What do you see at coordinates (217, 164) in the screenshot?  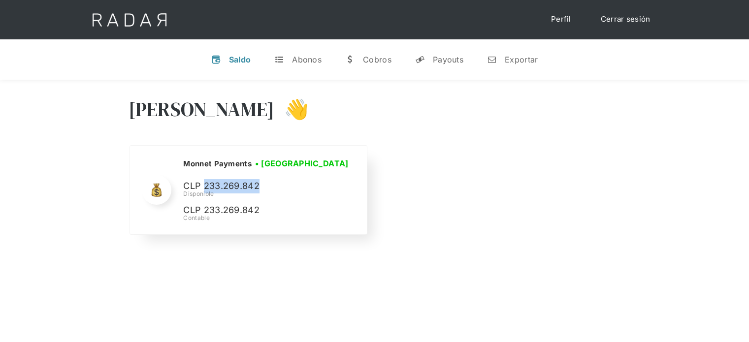 I see `h2: Monnet Payments` at bounding box center [217, 164].